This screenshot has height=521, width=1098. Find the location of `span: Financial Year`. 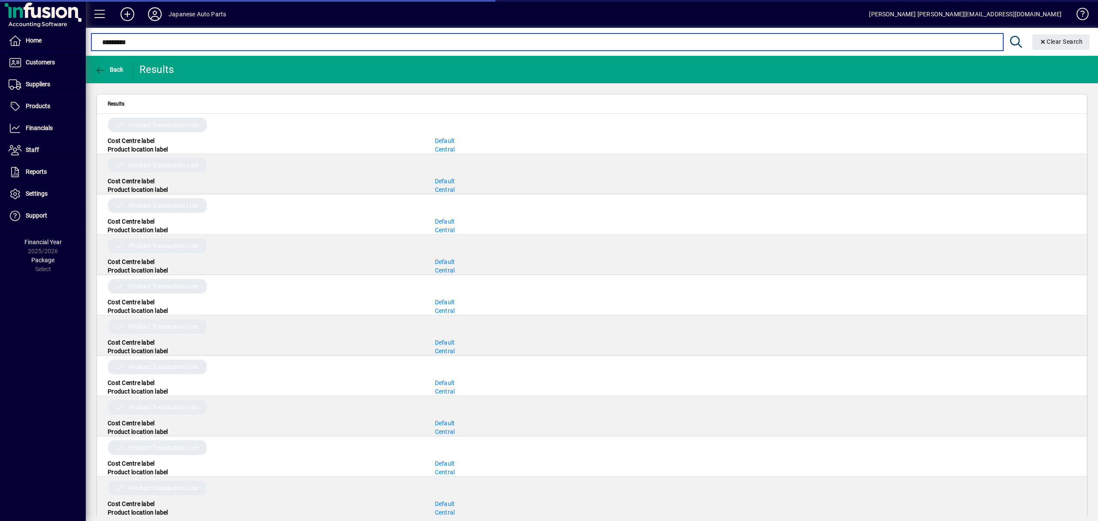

span: Financial Year is located at coordinates (43, 242).